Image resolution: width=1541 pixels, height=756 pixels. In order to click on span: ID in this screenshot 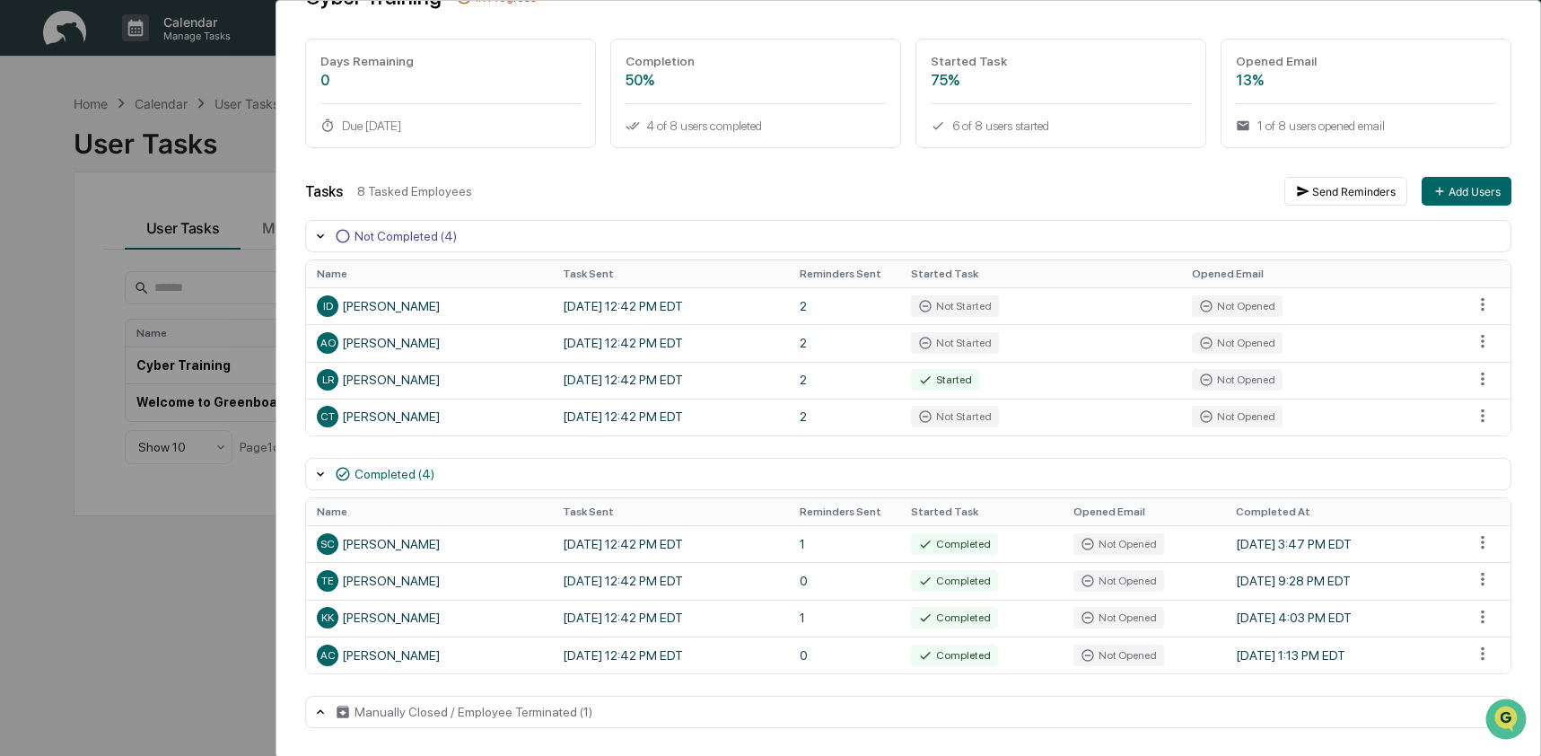, I will do `click(328, 306)`.